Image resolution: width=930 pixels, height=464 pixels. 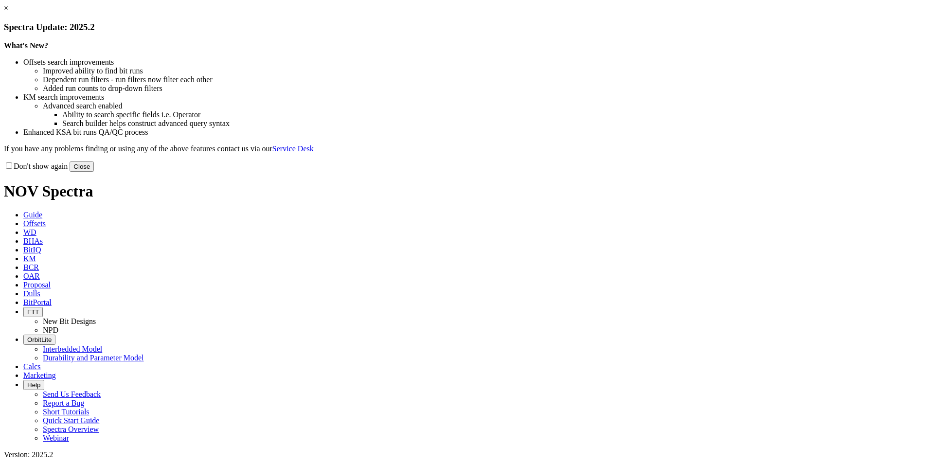 What do you see at coordinates (475, 97) in the screenshot?
I see `li: KM search improvements` at bounding box center [475, 97].